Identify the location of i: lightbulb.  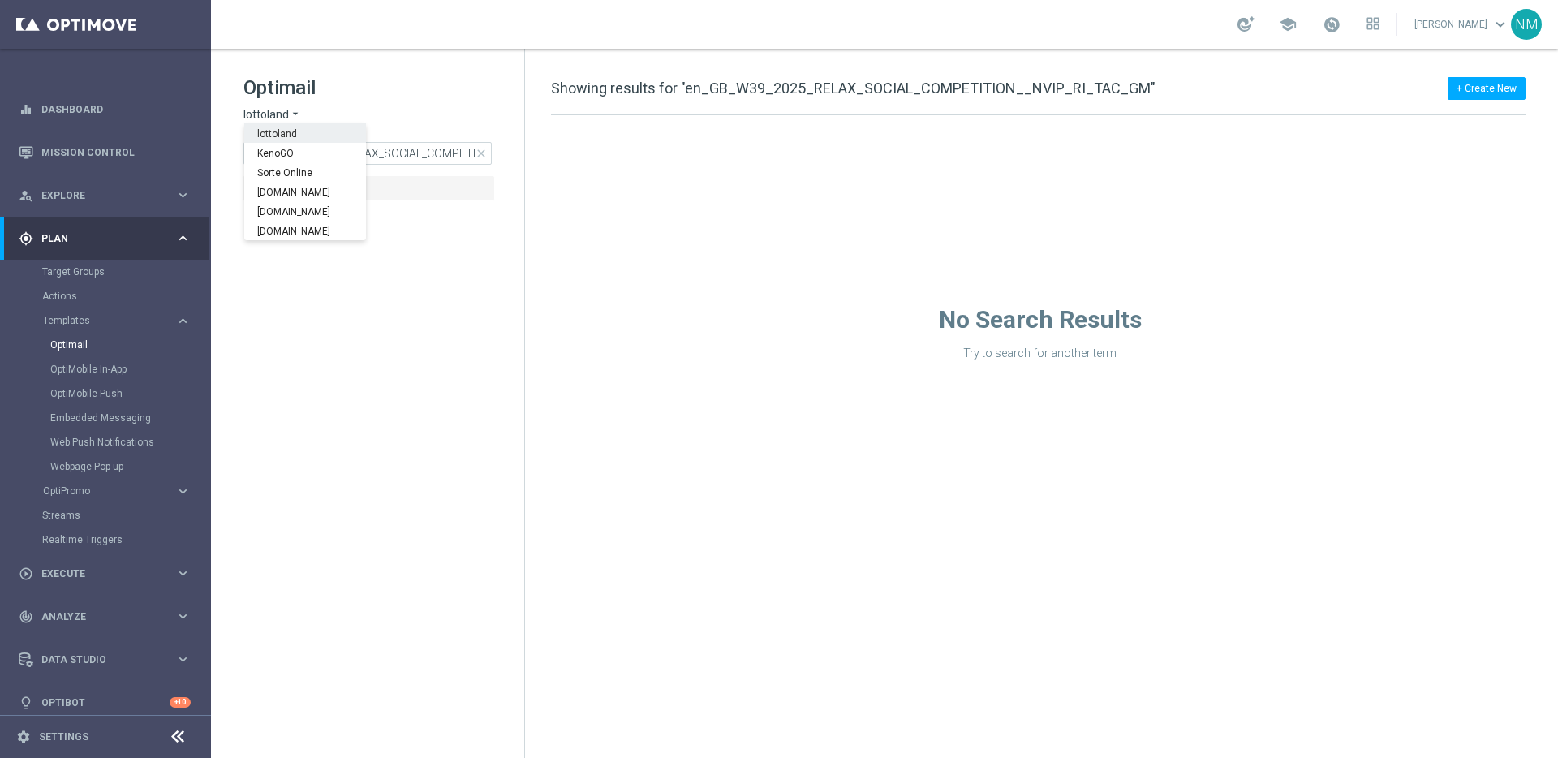
(26, 703).